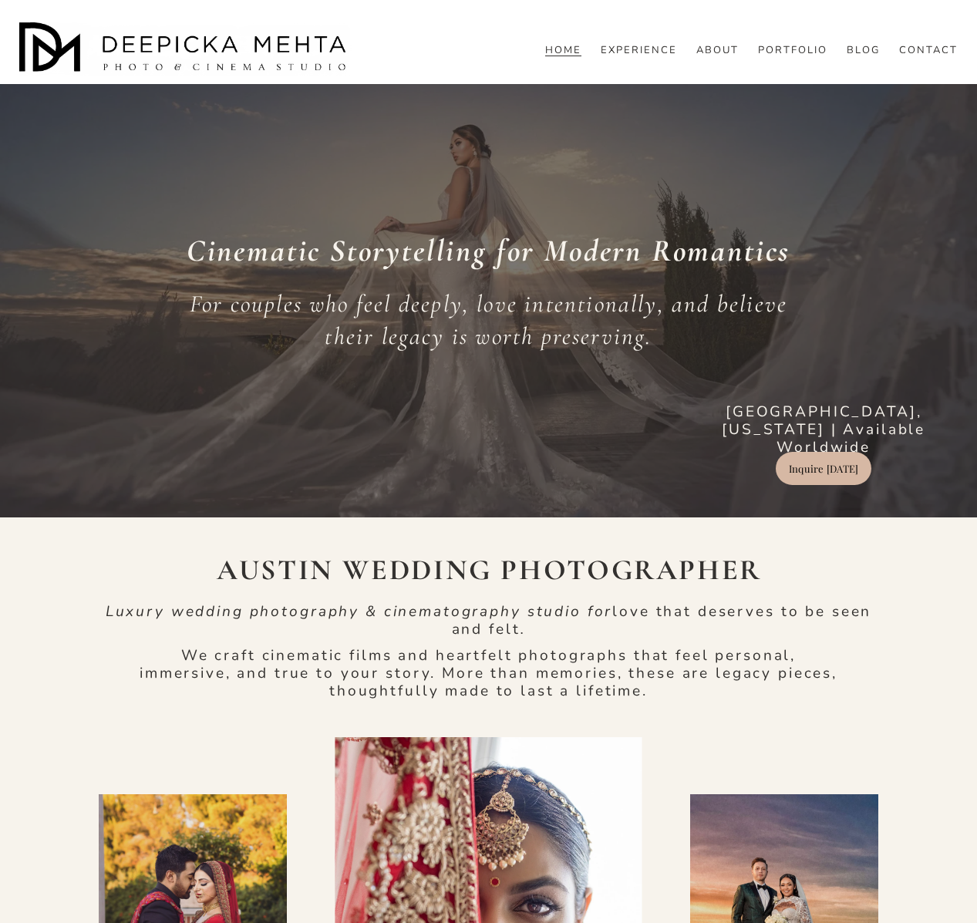 Image resolution: width=977 pixels, height=923 pixels. What do you see at coordinates (489, 621) in the screenshot?
I see `p: love that deserves to be seen and felt` at bounding box center [489, 621].